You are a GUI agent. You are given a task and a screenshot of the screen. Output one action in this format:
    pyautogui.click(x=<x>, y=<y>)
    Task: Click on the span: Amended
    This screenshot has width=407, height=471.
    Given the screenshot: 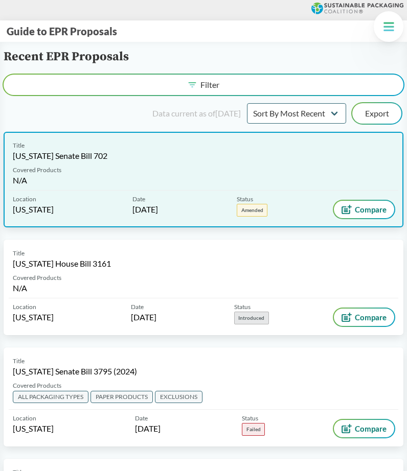 What is the action you would take?
    pyautogui.click(x=252, y=210)
    